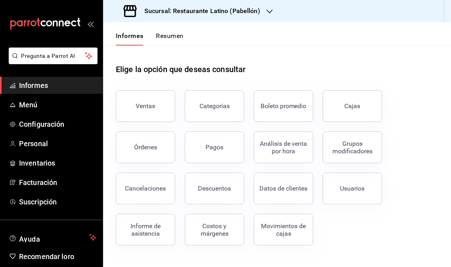  Describe the element at coordinates (283, 147) in the screenshot. I see `button: Análisis de venta por hora` at that location.